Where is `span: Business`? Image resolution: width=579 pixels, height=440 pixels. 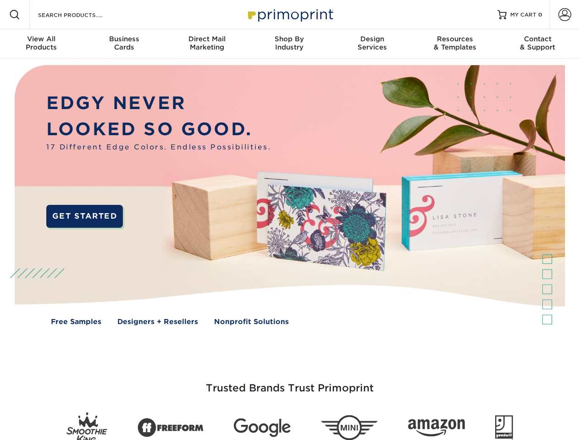 span: Business is located at coordinates (124, 39).